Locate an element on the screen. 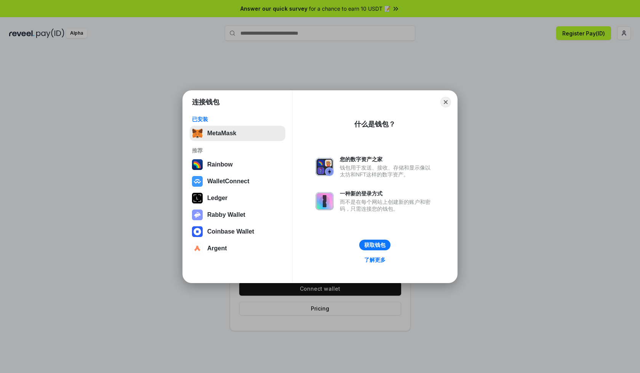 This screenshot has width=640, height=373. div: 推荐 is located at coordinates (237, 150).